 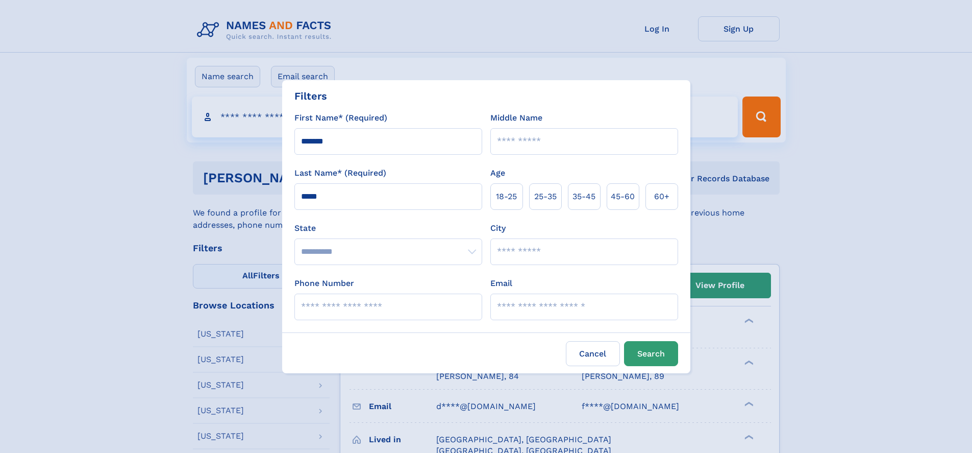 I want to click on span: 45‑60, so click(x=623, y=197).